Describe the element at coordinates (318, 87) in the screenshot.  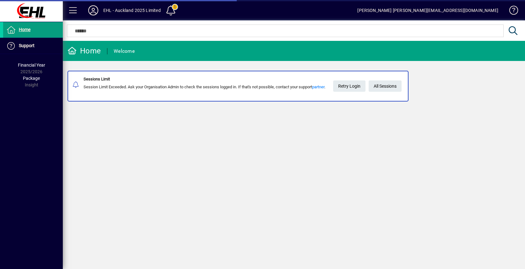
I see `a: partner` at that location.